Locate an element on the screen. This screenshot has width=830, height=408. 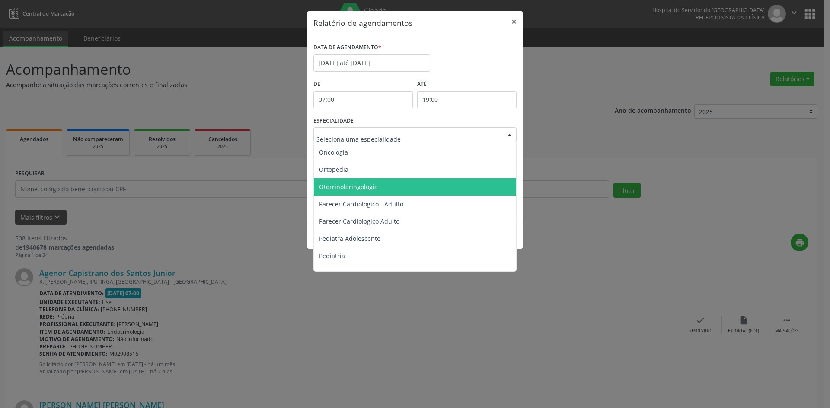
input: Selecione uma data ou intervalo is located at coordinates (372, 63).